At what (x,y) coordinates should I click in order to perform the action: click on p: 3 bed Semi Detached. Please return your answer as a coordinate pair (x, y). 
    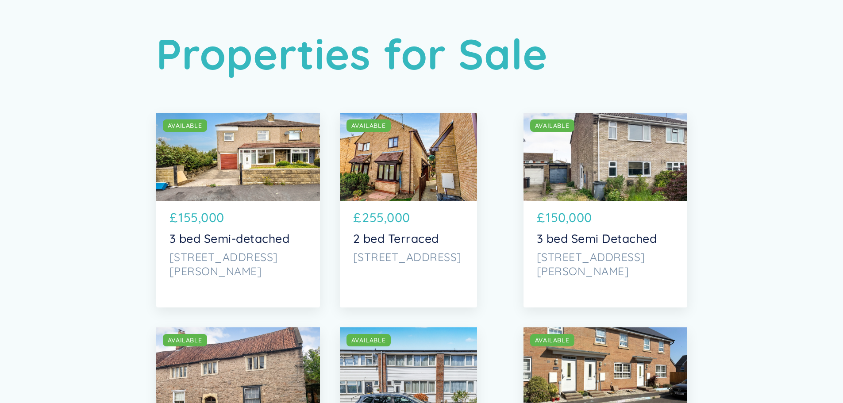
    Looking at the image, I should click on (606, 239).